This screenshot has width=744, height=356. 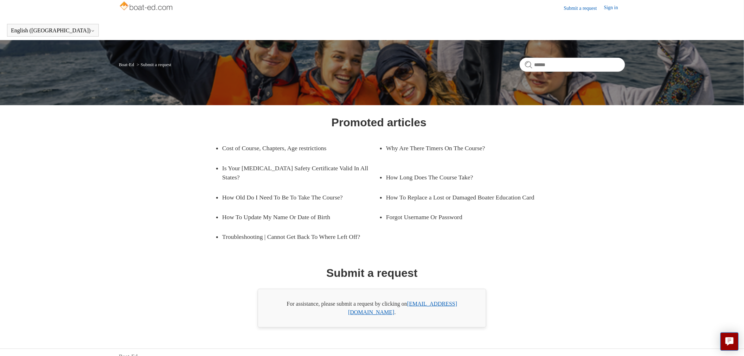 What do you see at coordinates (372, 308) in the screenshot?
I see `div: For assistance, please submit a request by clicking on .` at bounding box center [372, 308].